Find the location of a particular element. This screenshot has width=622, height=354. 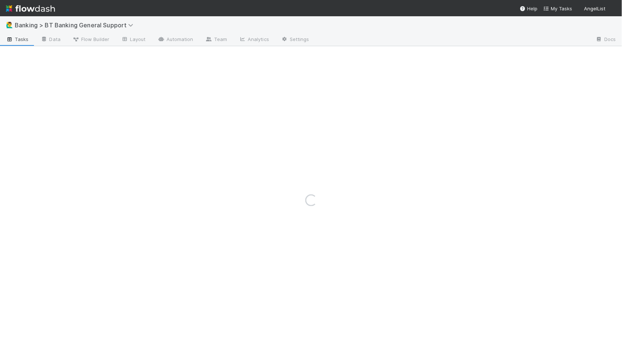

a: Data is located at coordinates (51, 40).